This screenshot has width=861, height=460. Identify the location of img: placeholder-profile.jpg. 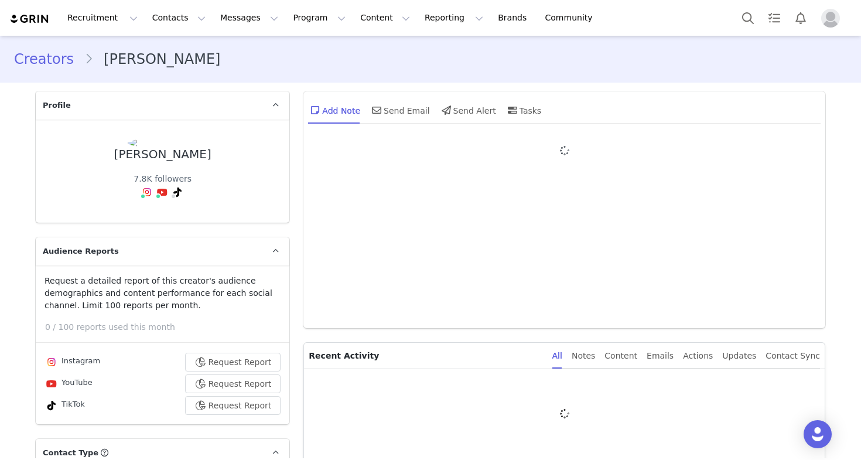
(831, 18).